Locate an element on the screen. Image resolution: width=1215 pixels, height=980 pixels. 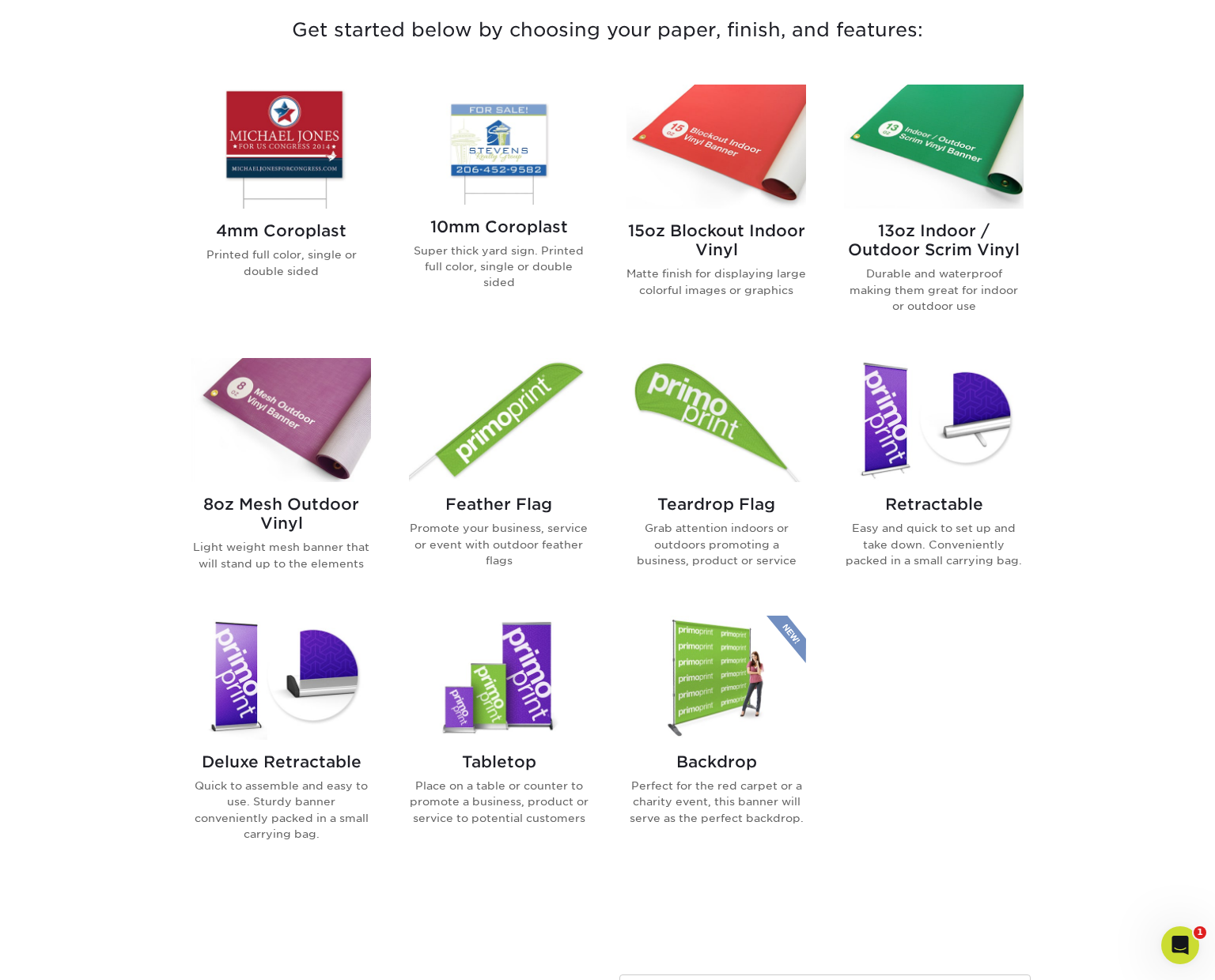
a: Retractable Banner Stands Retractable Easy and quick to set up and take down. Conveniently packed... is located at coordinates (933, 477).